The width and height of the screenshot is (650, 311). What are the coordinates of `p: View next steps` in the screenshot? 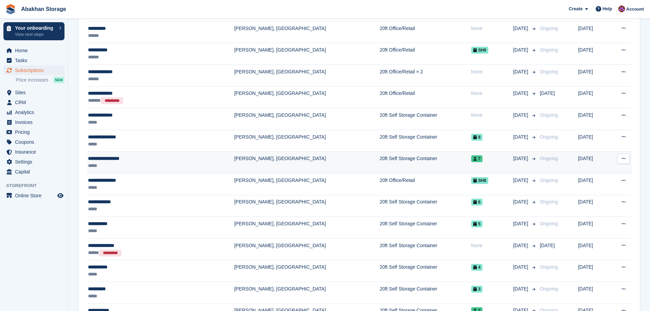 It's located at (35, 34).